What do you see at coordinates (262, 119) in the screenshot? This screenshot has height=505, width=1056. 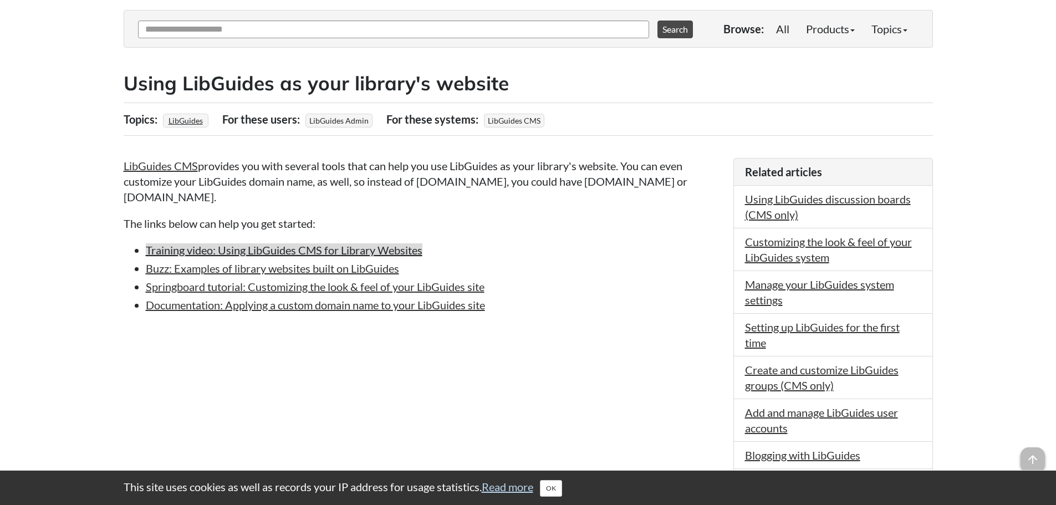 I see `div: For these users:` at bounding box center [262, 119].